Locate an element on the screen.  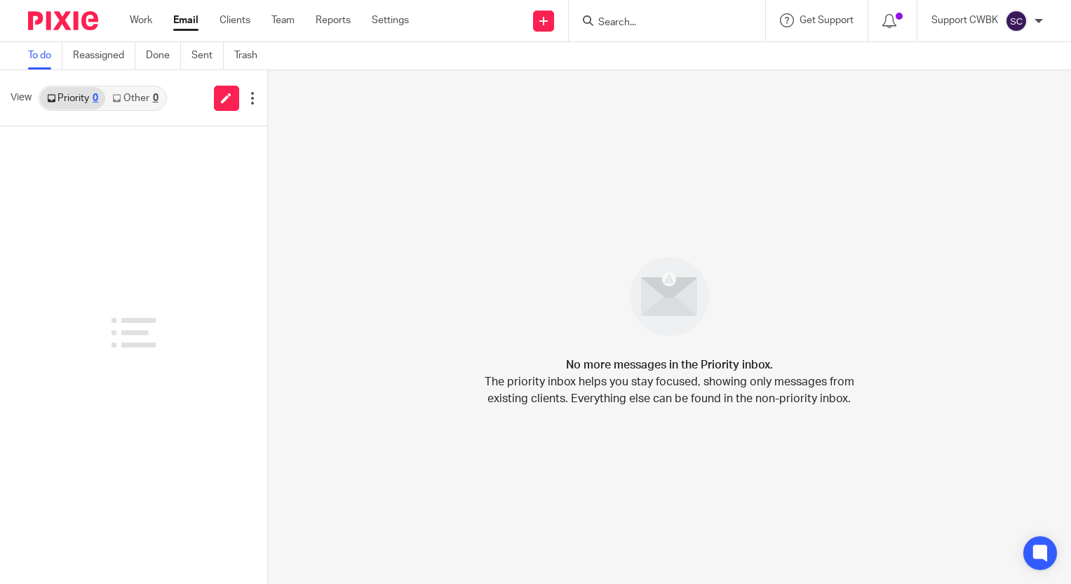
a: Trash is located at coordinates (251, 55).